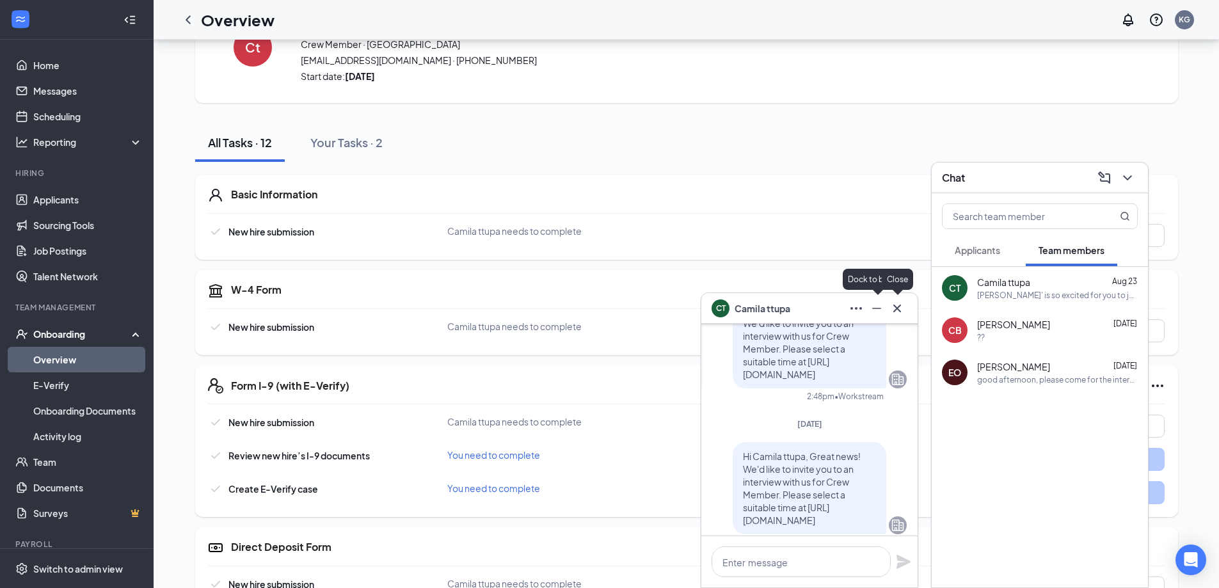 Image resolution: width=1219 pixels, height=588 pixels. What do you see at coordinates (1104, 178) in the screenshot?
I see `svg: ComposeMessage` at bounding box center [1104, 178].